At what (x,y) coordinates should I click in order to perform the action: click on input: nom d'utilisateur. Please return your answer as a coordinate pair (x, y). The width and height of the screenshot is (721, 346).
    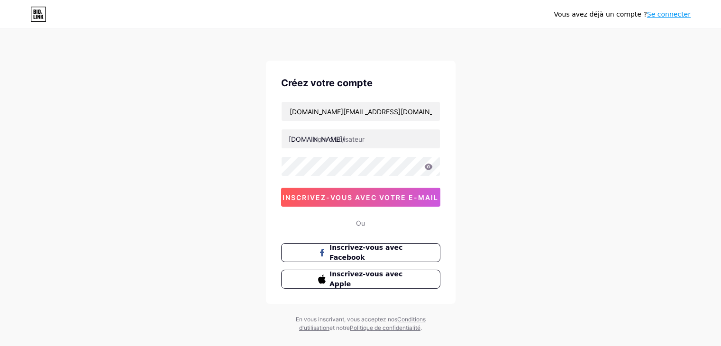
    Looking at the image, I should click on (361, 139).